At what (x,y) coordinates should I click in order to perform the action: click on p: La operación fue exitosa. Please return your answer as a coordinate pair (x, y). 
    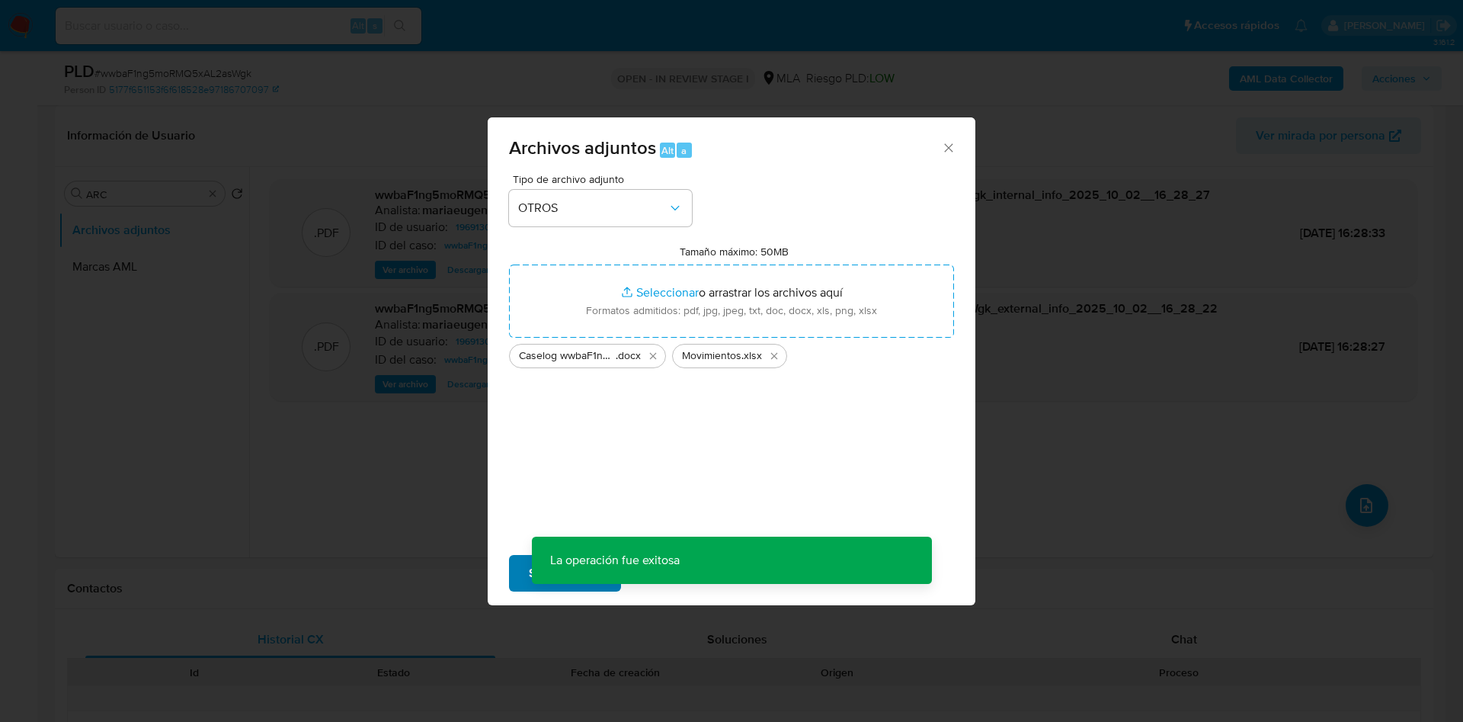
    Looking at the image, I should click on (615, 560).